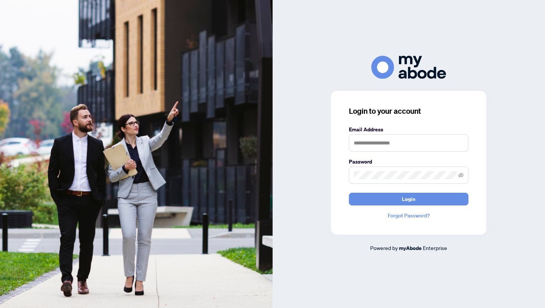  What do you see at coordinates (409, 215) in the screenshot?
I see `a: Forgot Password?` at bounding box center [409, 215].